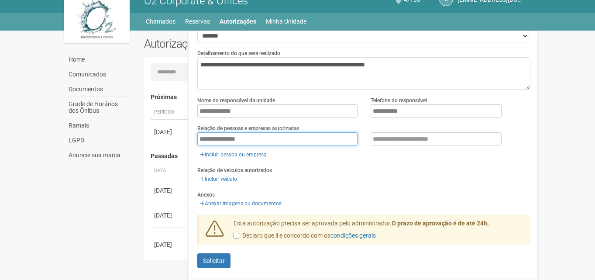  I want to click on a: Anuncie sua marca, so click(99, 155).